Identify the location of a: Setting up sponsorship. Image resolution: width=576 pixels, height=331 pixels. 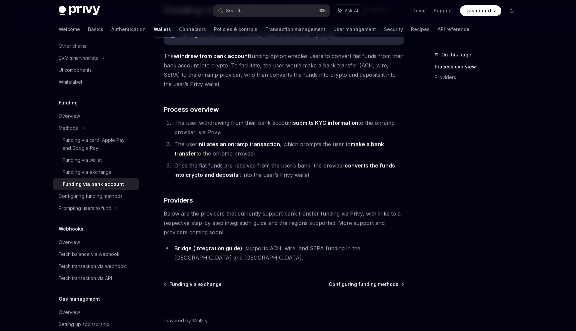
(96, 324).